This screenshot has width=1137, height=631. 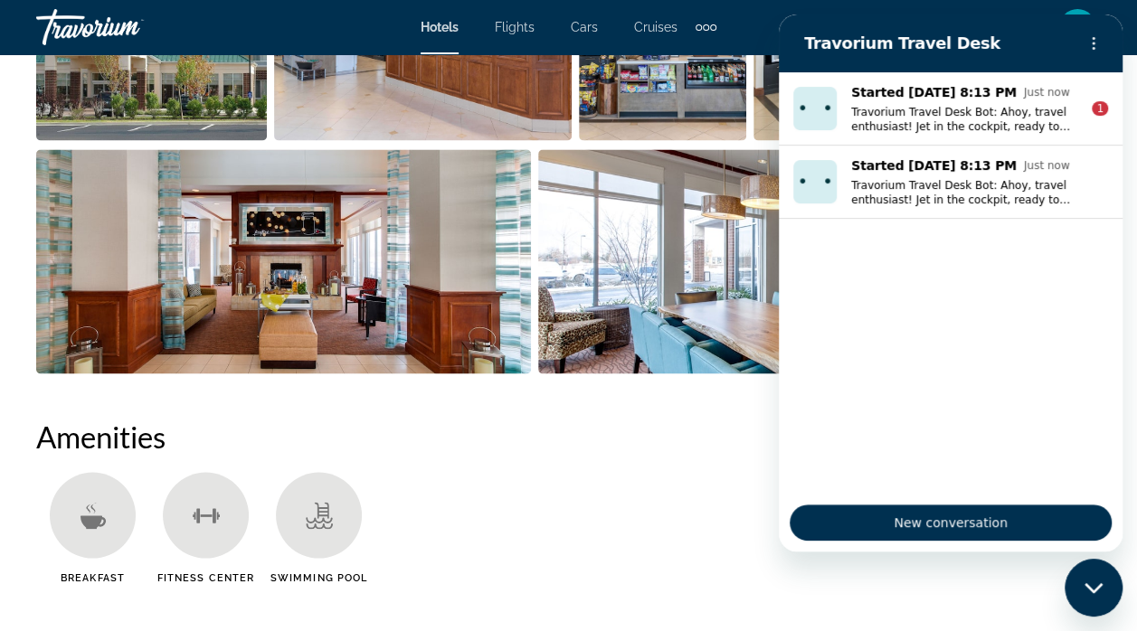 I want to click on button: New conversation, so click(x=172, y=508).